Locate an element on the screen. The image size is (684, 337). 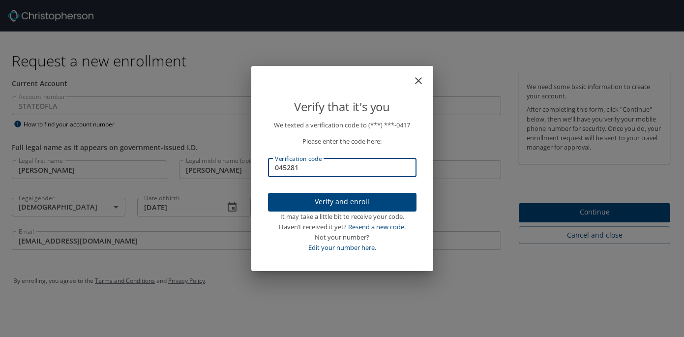
div: Not your number? is located at coordinates (342, 237).